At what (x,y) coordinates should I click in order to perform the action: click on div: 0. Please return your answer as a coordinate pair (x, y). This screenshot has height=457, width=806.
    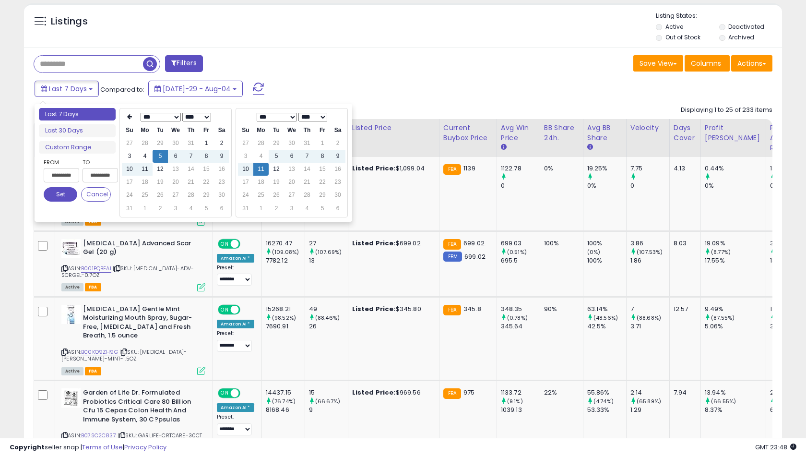
    Looking at the image, I should click on (650, 186).